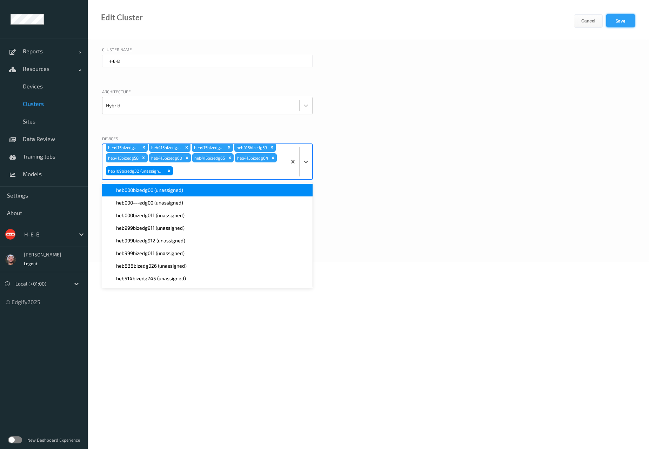 Image resolution: width=649 pixels, height=449 pixels. Describe the element at coordinates (144, 158) in the screenshot. I see `div: Remove heb415bizedg58` at that location.